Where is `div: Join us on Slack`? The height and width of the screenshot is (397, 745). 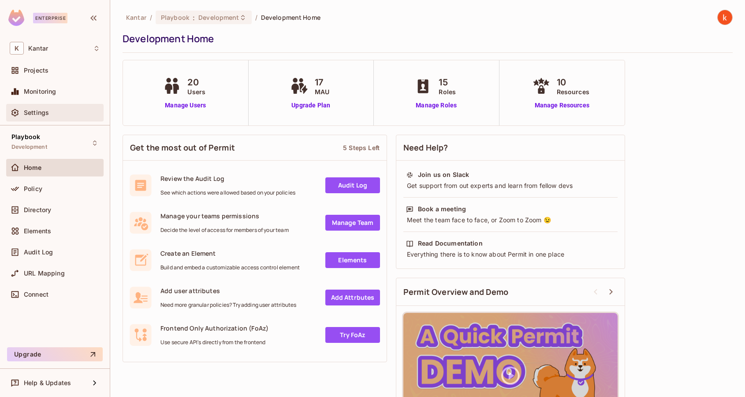 div: Join us on Slack is located at coordinates (443, 175).